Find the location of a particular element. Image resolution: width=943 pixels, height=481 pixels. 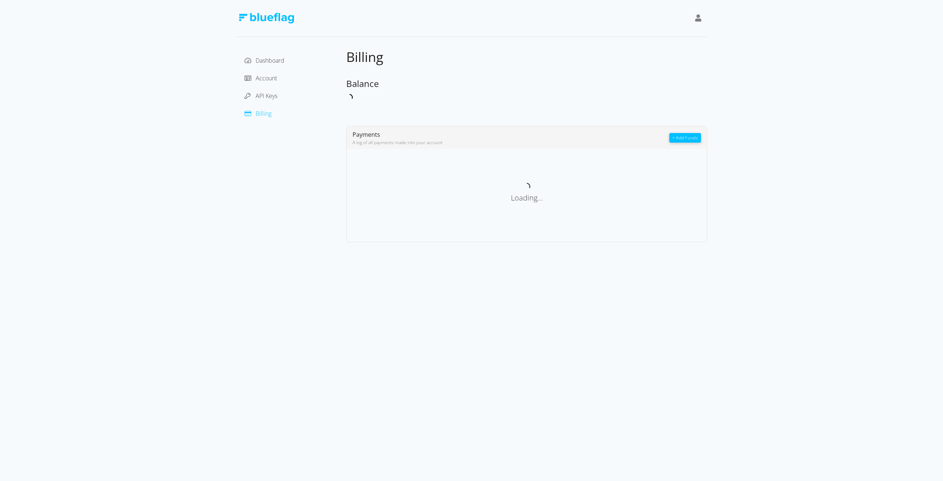

a: API Keys is located at coordinates (261, 96).